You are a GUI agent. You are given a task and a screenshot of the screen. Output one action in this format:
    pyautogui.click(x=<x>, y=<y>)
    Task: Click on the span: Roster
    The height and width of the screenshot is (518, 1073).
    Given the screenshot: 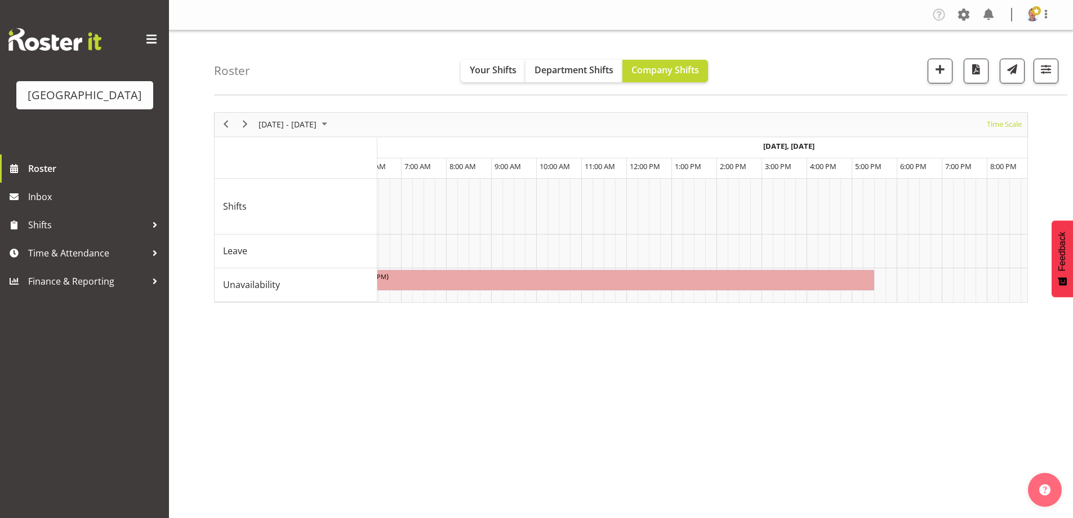 What is the action you would take?
    pyautogui.click(x=96, y=168)
    